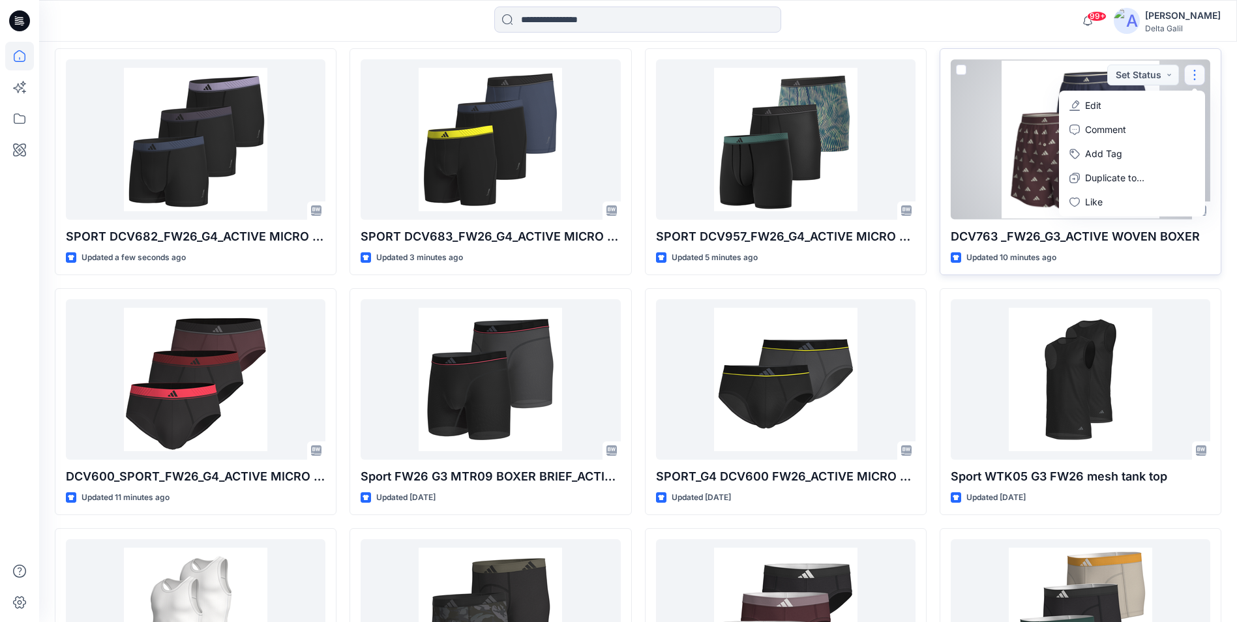 This screenshot has width=1237, height=622. Describe the element at coordinates (1183, 28) in the screenshot. I see `div: Delta Galil` at that location.